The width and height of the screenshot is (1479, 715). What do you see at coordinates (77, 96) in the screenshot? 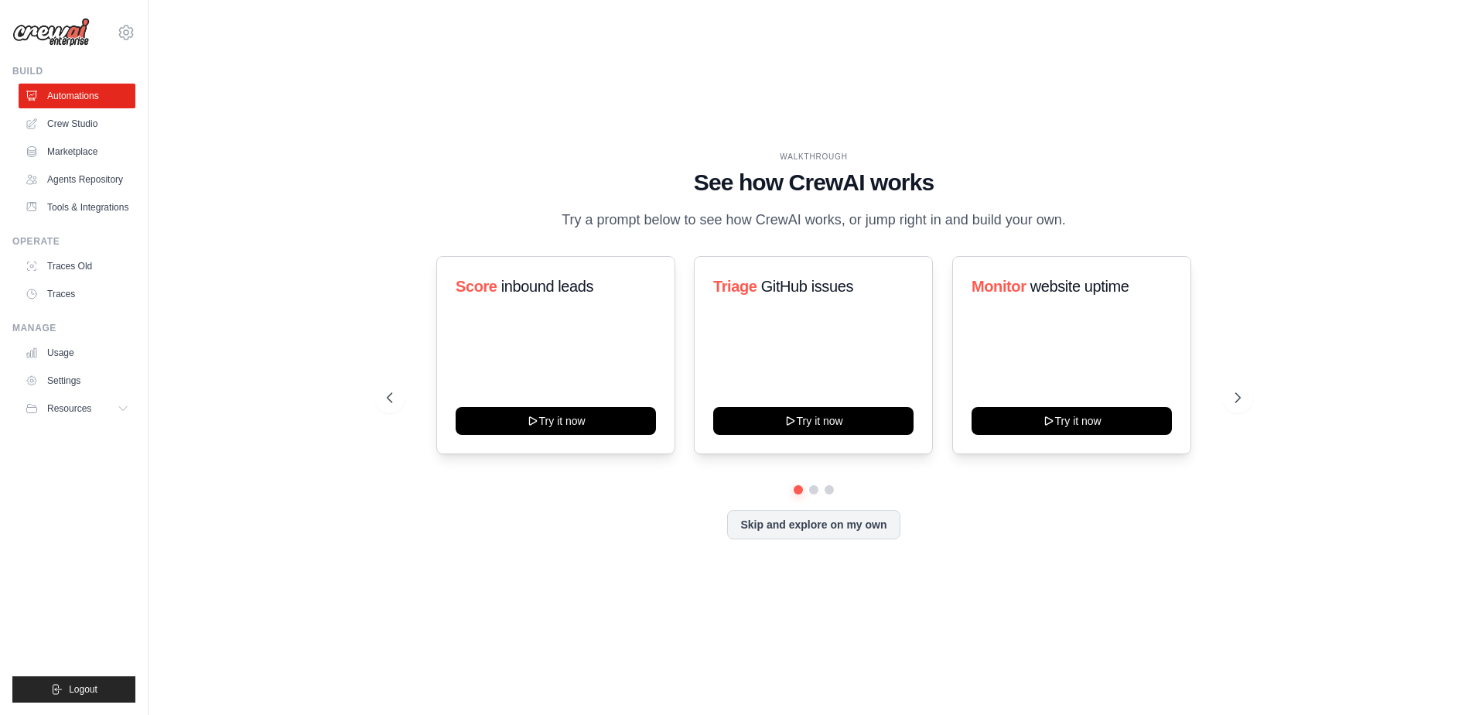
I see `a: Automations` at bounding box center [77, 96].